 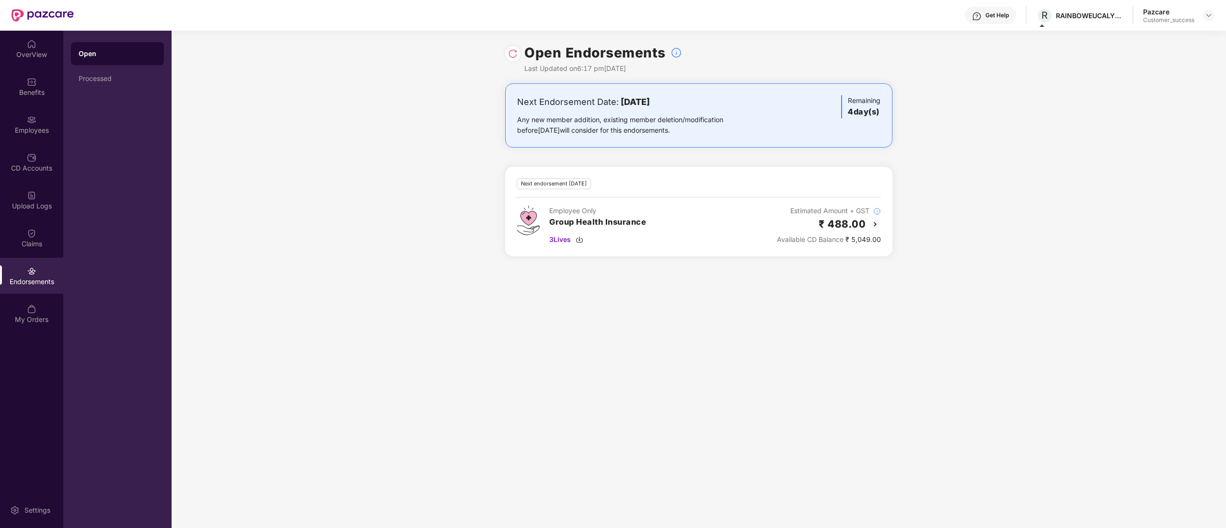 I want to click on div: Next Endorsement Date:, so click(x=635, y=102).